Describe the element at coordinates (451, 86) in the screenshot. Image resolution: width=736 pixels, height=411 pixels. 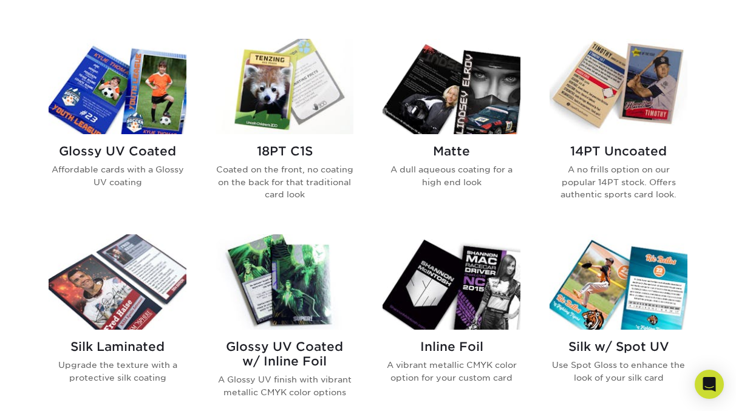
I see `img: Matte Trading Cards` at that location.